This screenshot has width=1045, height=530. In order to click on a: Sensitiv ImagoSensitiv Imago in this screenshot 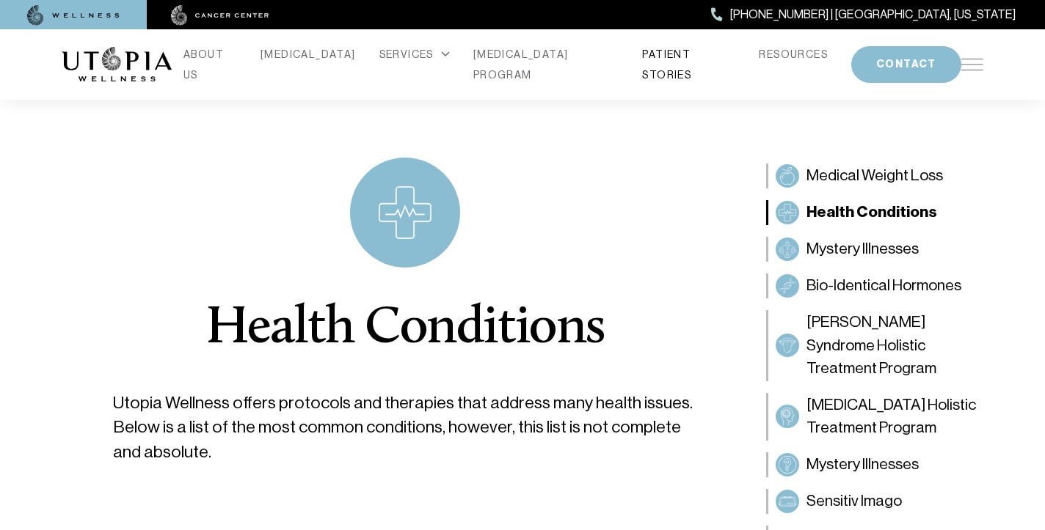, I will do `click(874, 502)`.